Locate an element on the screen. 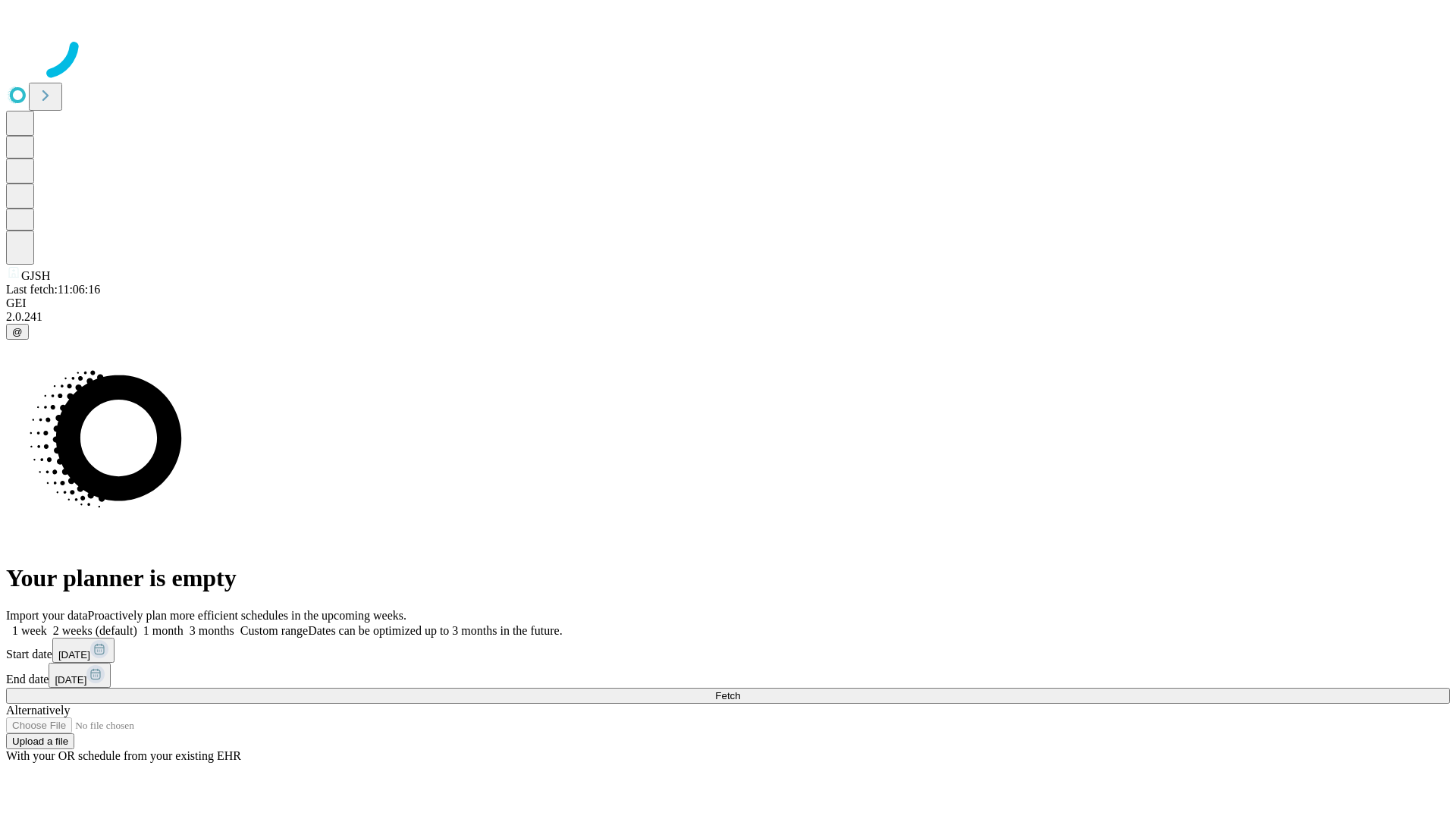 The width and height of the screenshot is (1456, 819). div: Start date is located at coordinates (728, 650).